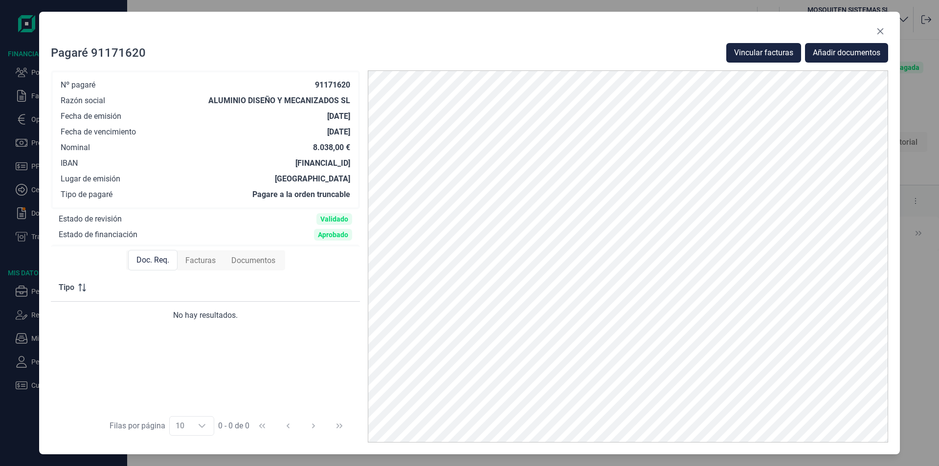 The height and width of the screenshot is (466, 939). Describe the element at coordinates (279, 101) in the screenshot. I see `div: ALUMINIO DISEÑO Y MECANIZADOS SL` at that location.